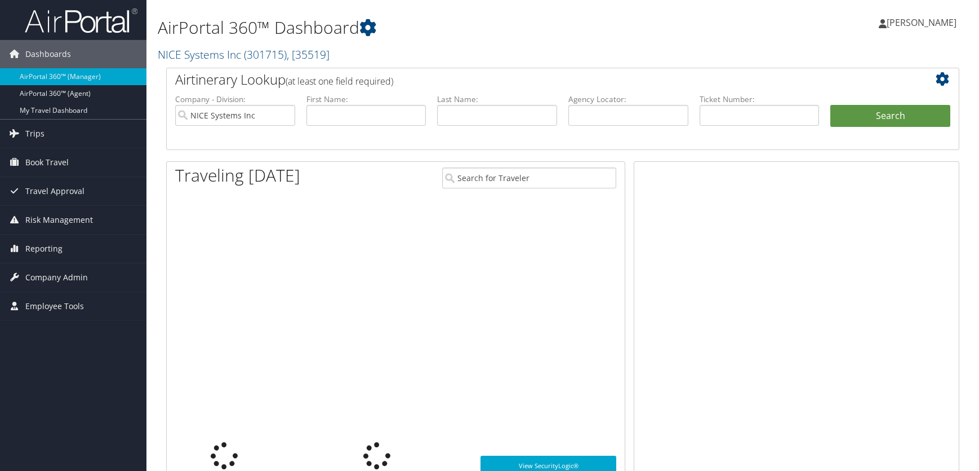  What do you see at coordinates (48, 54) in the screenshot?
I see `span: Dashboards` at bounding box center [48, 54].